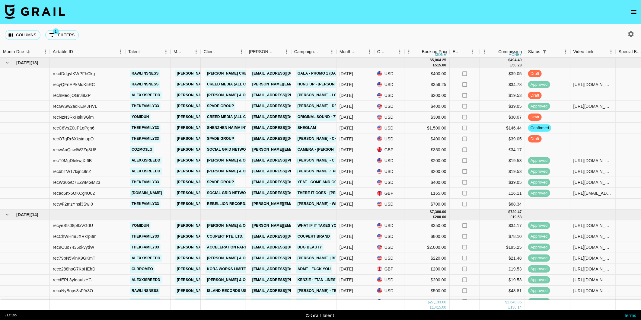 The height and width of the screenshot is (320, 641). I want to click on div: Manager, so click(186, 52).